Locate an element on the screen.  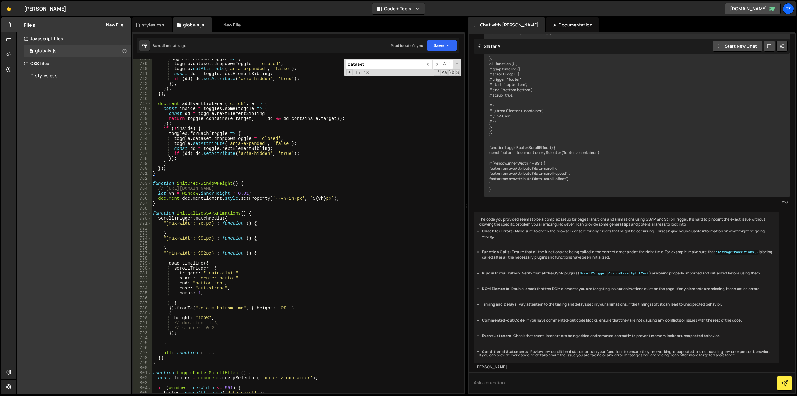
strong: DOM Elements is located at coordinates (496, 288).